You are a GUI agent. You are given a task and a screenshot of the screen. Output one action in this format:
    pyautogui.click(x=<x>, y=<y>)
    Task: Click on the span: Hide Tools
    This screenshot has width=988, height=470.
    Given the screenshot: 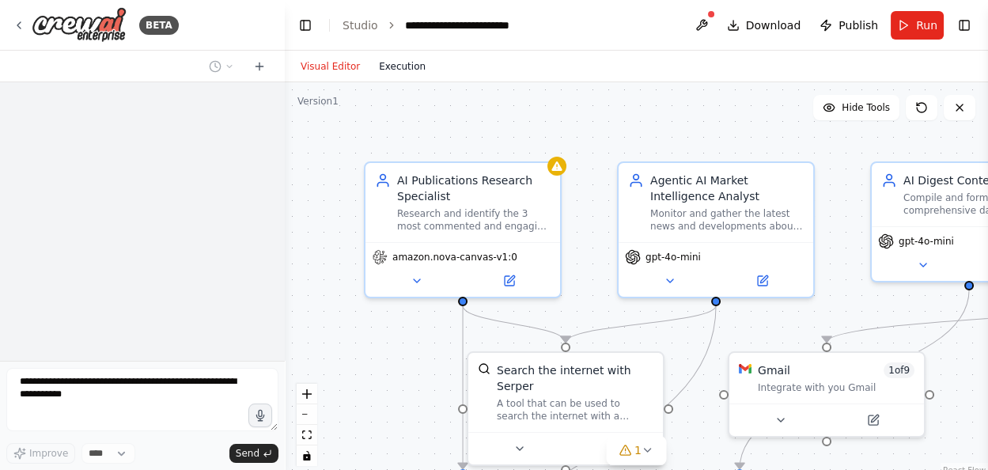 What is the action you would take?
    pyautogui.click(x=865, y=108)
    